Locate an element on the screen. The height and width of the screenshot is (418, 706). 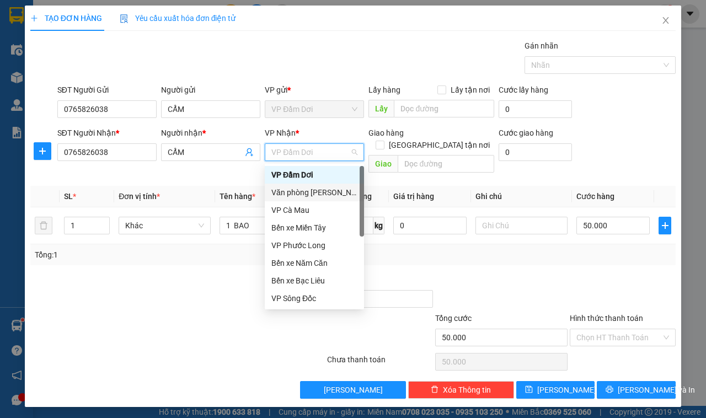
div: SĐT Người Nhận is located at coordinates (107, 133).